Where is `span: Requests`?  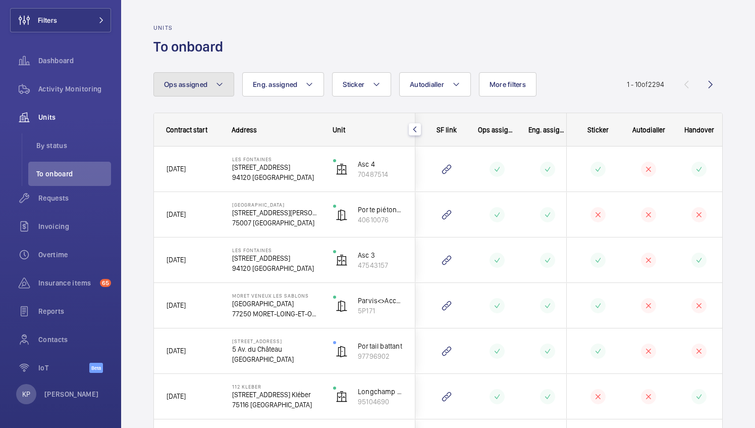 span: Requests is located at coordinates (75, 198).